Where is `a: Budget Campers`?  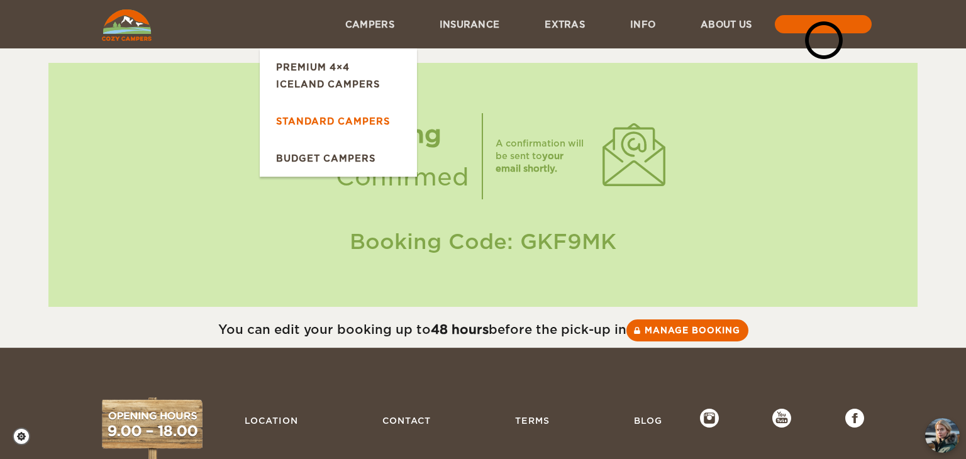
a: Budget Campers is located at coordinates (338, 158).